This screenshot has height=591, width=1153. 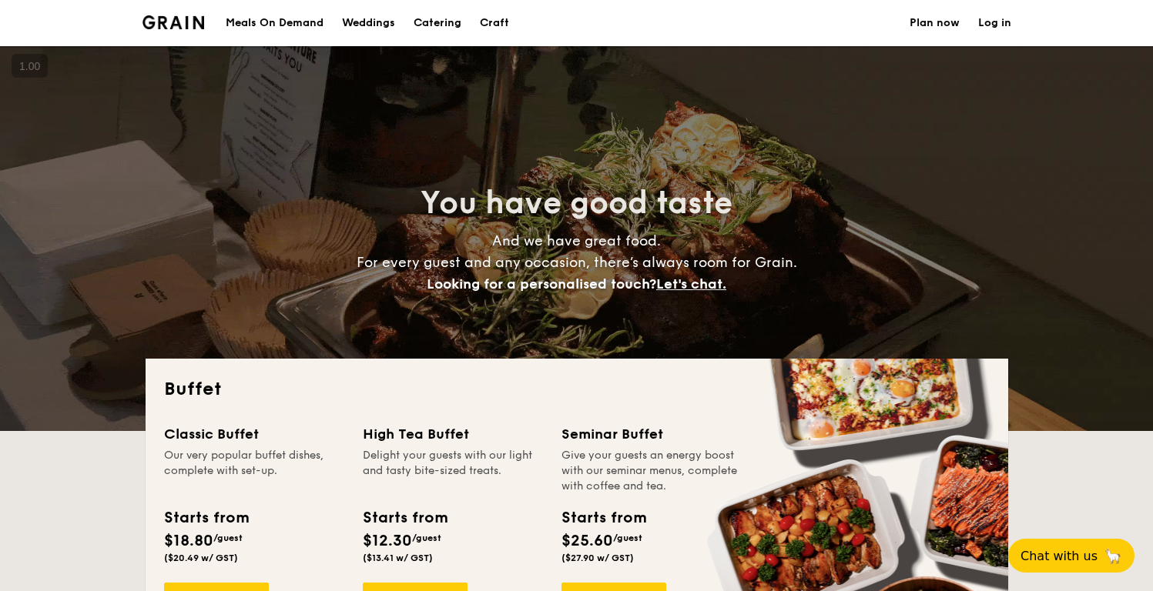 What do you see at coordinates (597, 558) in the screenshot?
I see `span: ($27.90 w/ GST)` at bounding box center [597, 558].